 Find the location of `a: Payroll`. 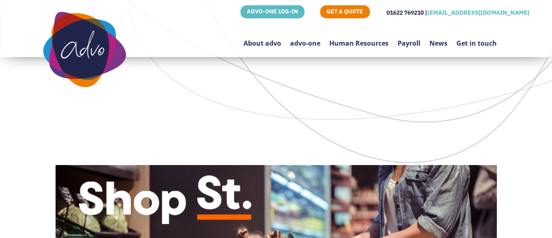

a: Payroll is located at coordinates (409, 39).